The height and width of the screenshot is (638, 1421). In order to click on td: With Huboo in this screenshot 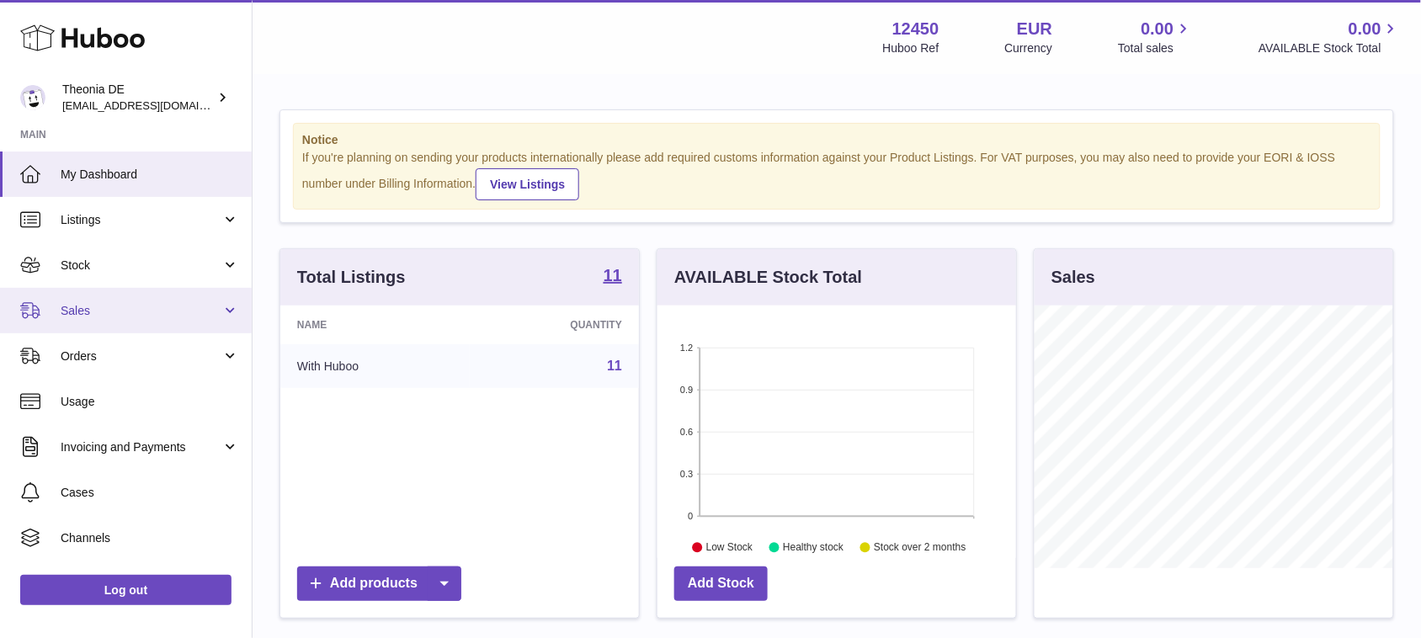, I will do `click(375, 366)`.